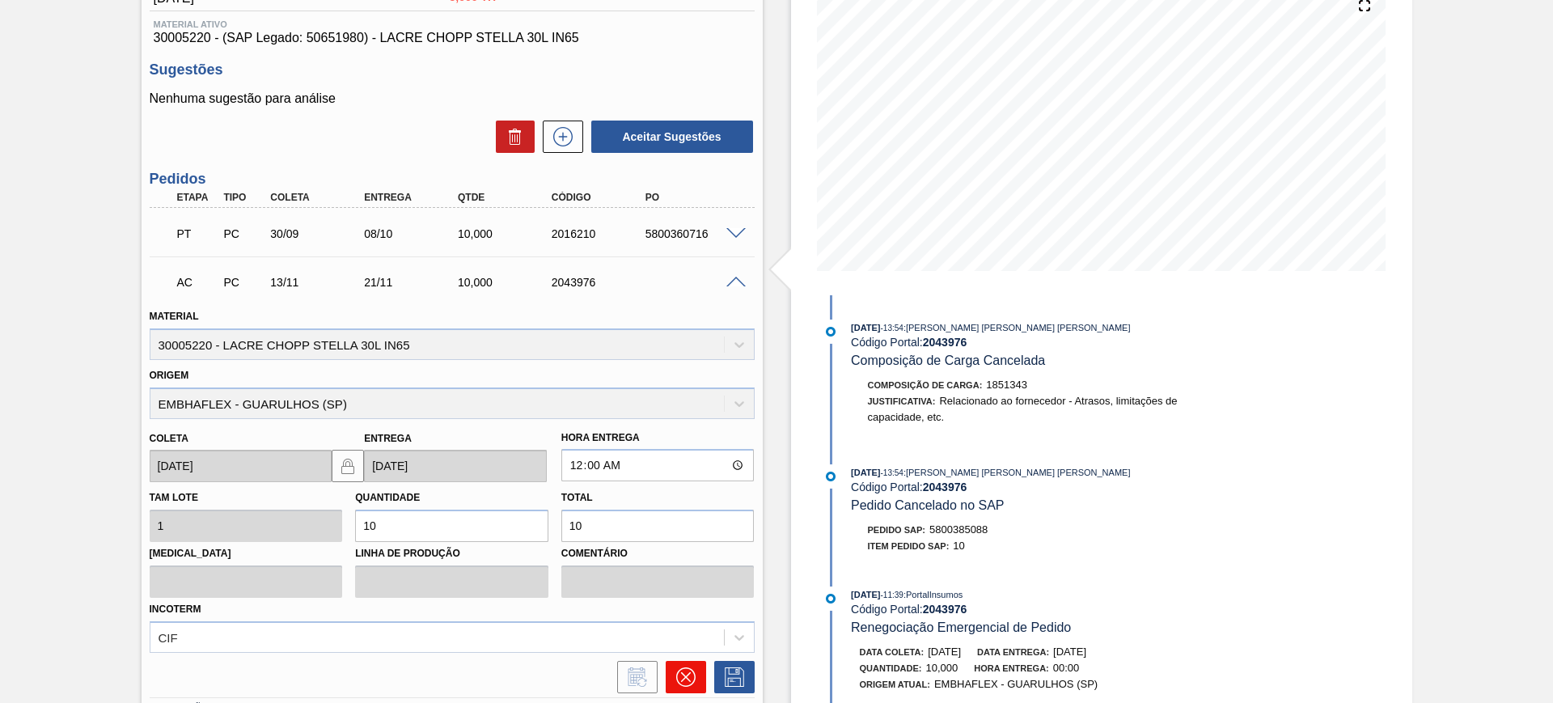  Describe the element at coordinates (169, 438) in the screenshot. I see `label: Coleta` at that location.